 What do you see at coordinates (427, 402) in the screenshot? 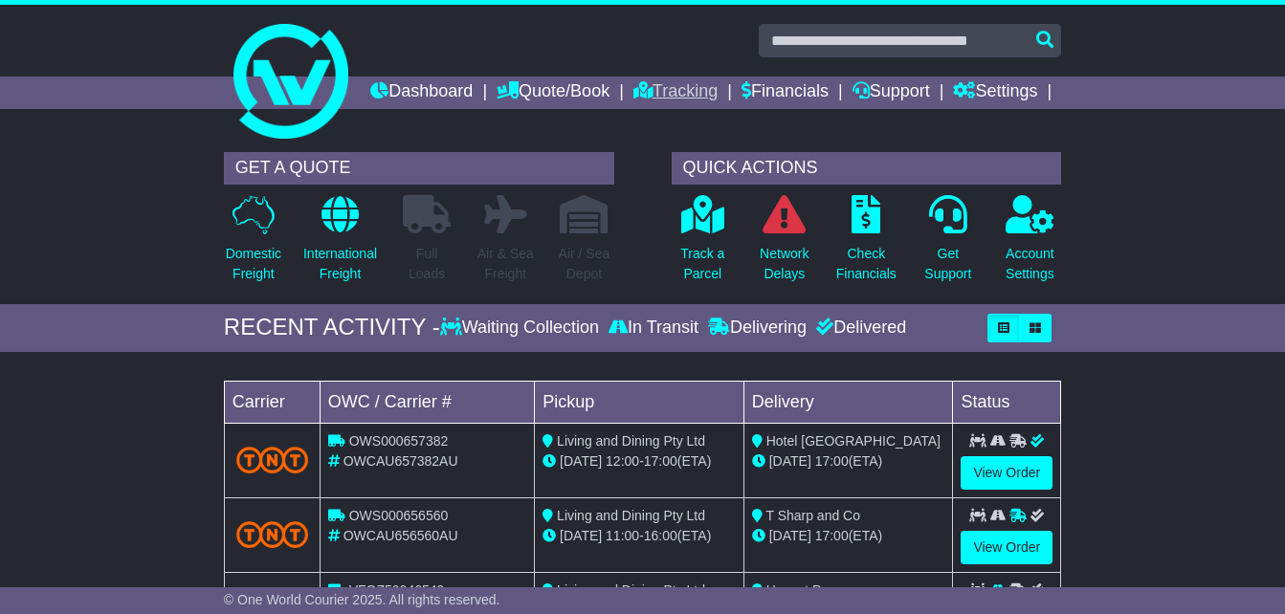
I see `td: OWC / Carrier #` at bounding box center [427, 402].